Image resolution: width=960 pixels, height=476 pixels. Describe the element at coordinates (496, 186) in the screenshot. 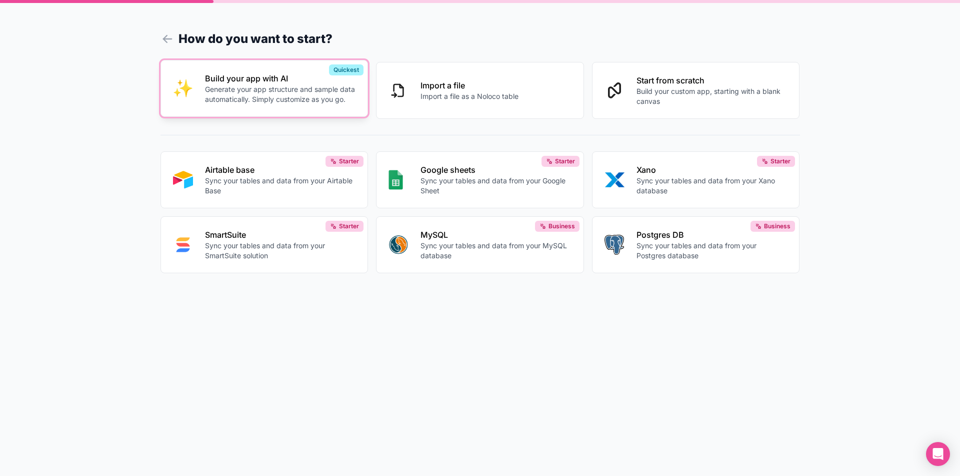

I see `p: Sync your tables and data from your Google Sheet` at that location.